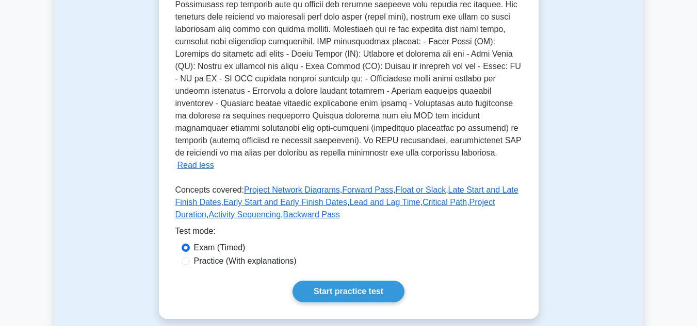 This screenshot has width=697, height=326. Describe the element at coordinates (311, 215) in the screenshot. I see `a: Backward Pass` at that location.